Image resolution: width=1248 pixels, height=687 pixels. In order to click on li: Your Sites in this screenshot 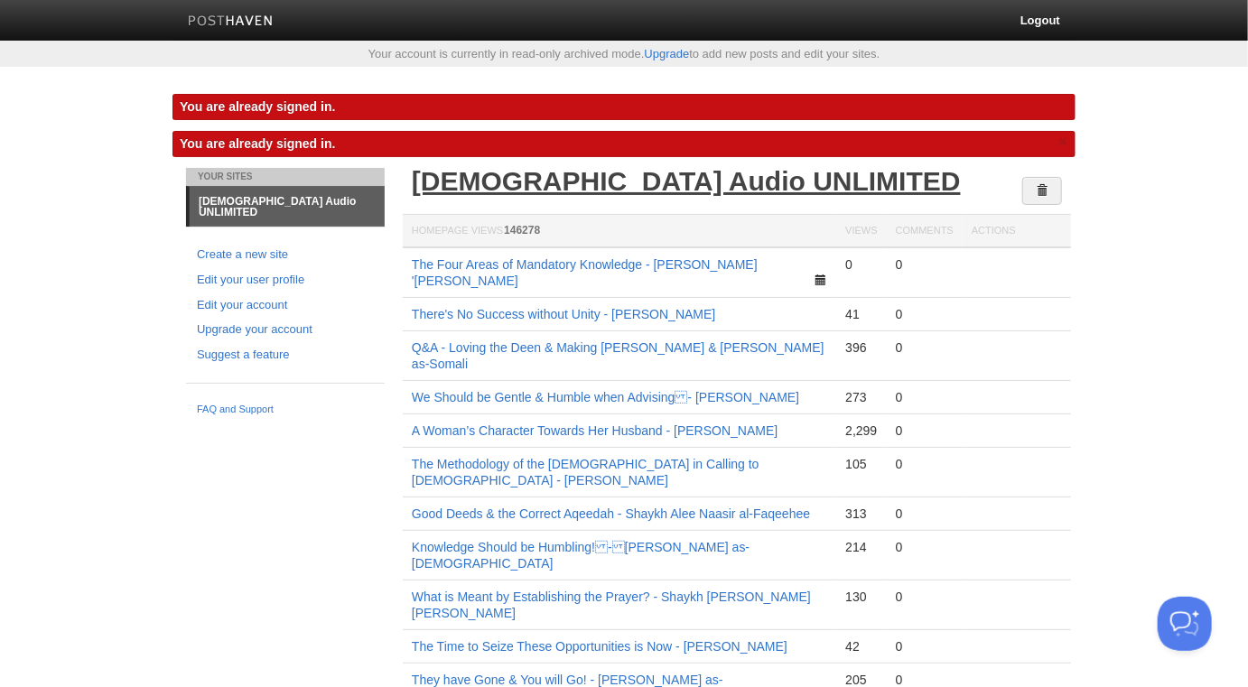, I will do `click(285, 177)`.